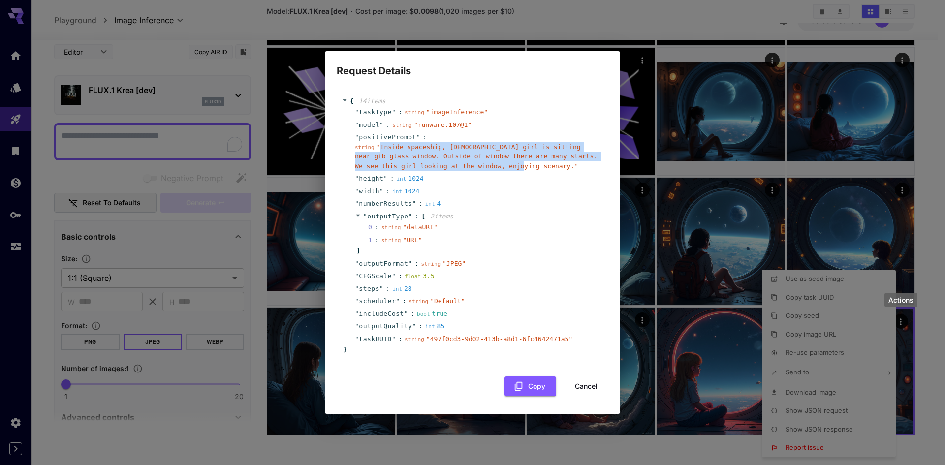  I want to click on div: true, so click(432, 314).